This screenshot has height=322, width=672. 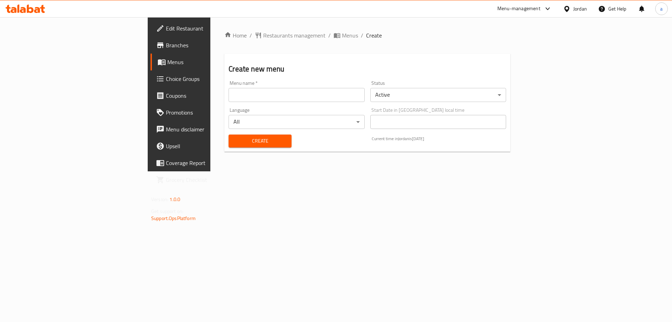 I want to click on a: Grocery Checklist, so click(x=205, y=180).